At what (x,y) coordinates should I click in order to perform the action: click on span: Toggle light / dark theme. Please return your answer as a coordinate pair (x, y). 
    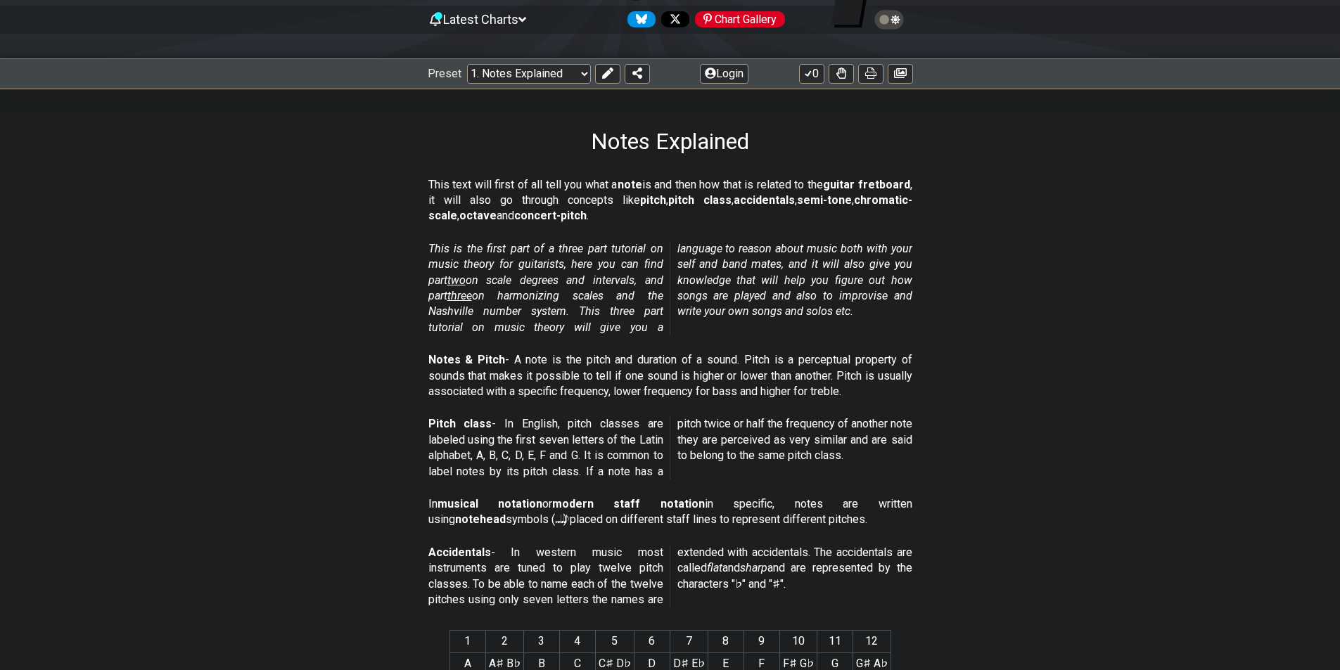
    Looking at the image, I should click on (889, 20).